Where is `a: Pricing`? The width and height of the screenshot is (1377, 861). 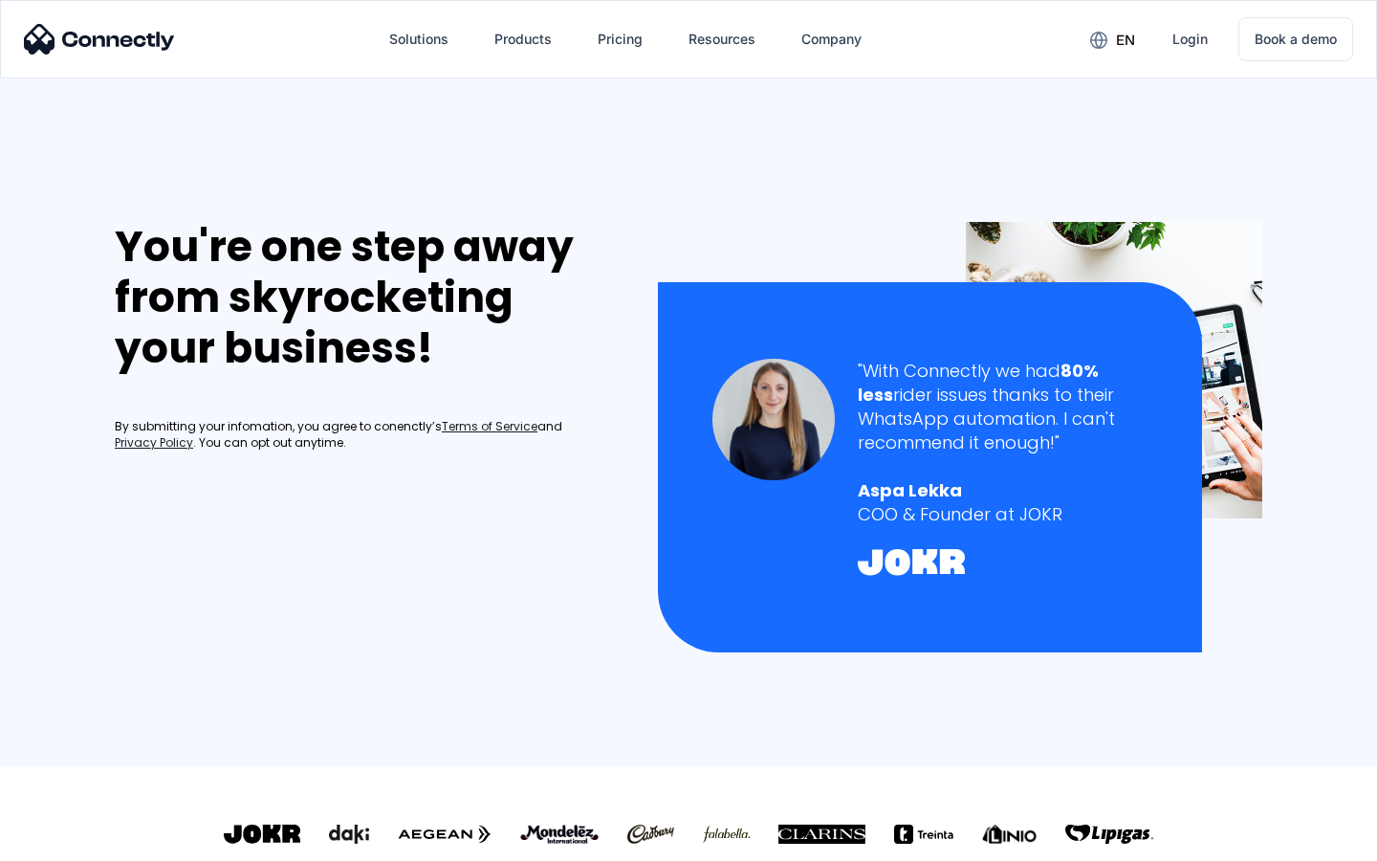
a: Pricing is located at coordinates (620, 39).